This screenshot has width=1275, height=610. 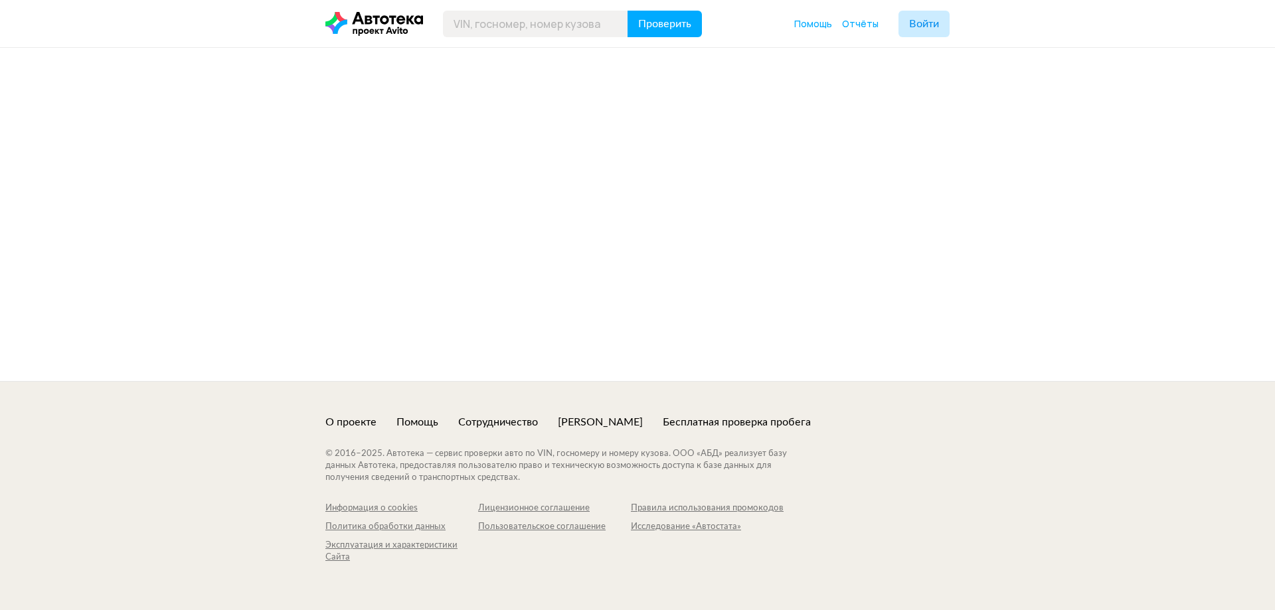 What do you see at coordinates (737, 422) in the screenshot?
I see `div: Бесплатная проверка пробега` at bounding box center [737, 422].